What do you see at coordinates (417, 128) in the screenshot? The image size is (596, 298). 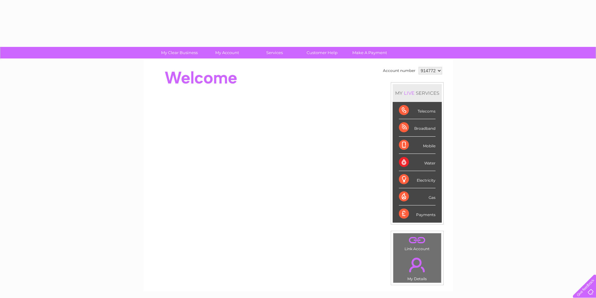 I see `div: Broadband` at bounding box center [417, 128].